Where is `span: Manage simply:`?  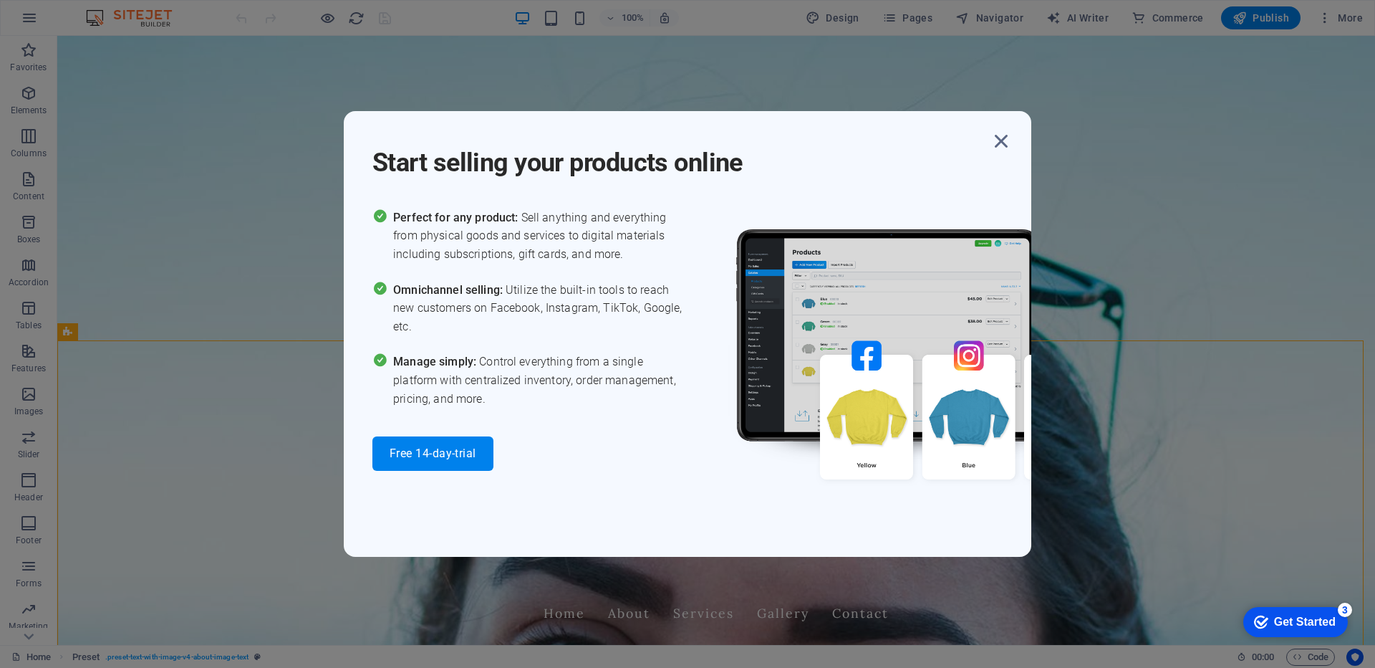 span: Manage simply: is located at coordinates (436, 361).